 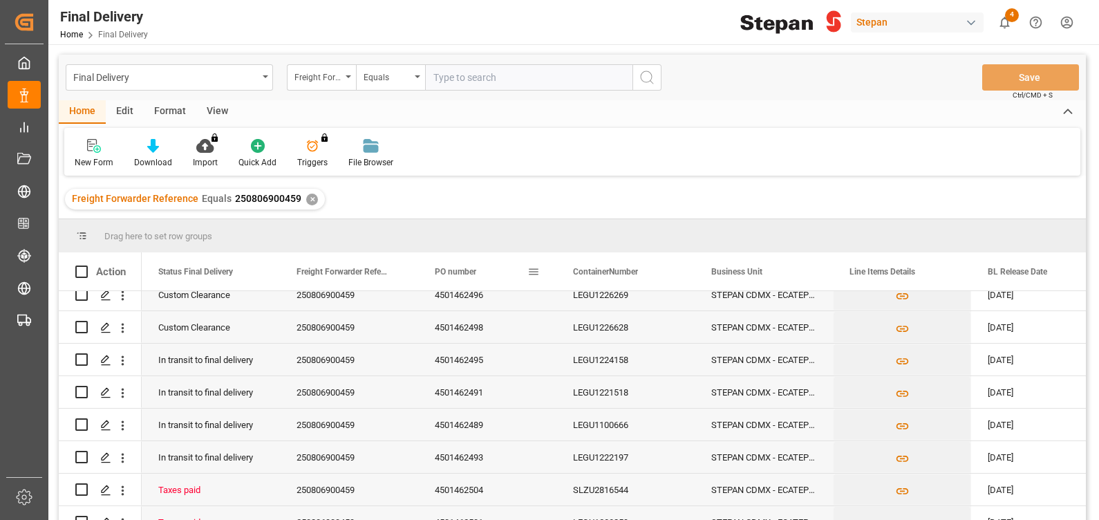 I want to click on div: Equals, so click(x=387, y=75).